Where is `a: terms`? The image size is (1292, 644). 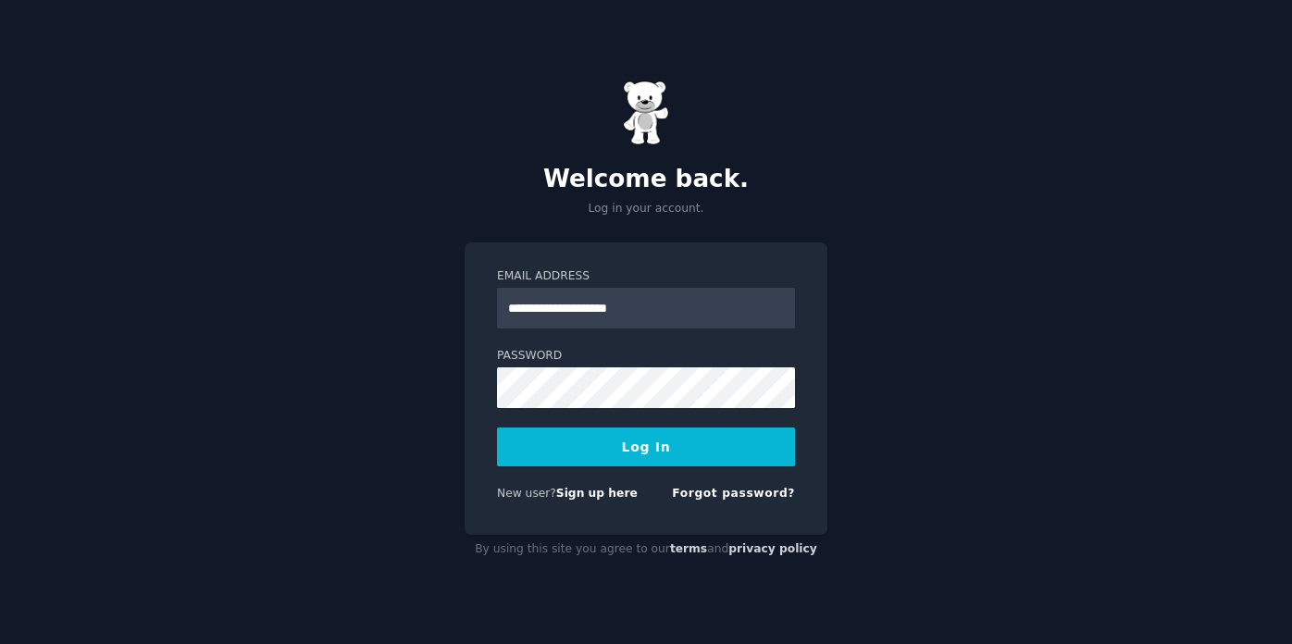
a: terms is located at coordinates (689, 549).